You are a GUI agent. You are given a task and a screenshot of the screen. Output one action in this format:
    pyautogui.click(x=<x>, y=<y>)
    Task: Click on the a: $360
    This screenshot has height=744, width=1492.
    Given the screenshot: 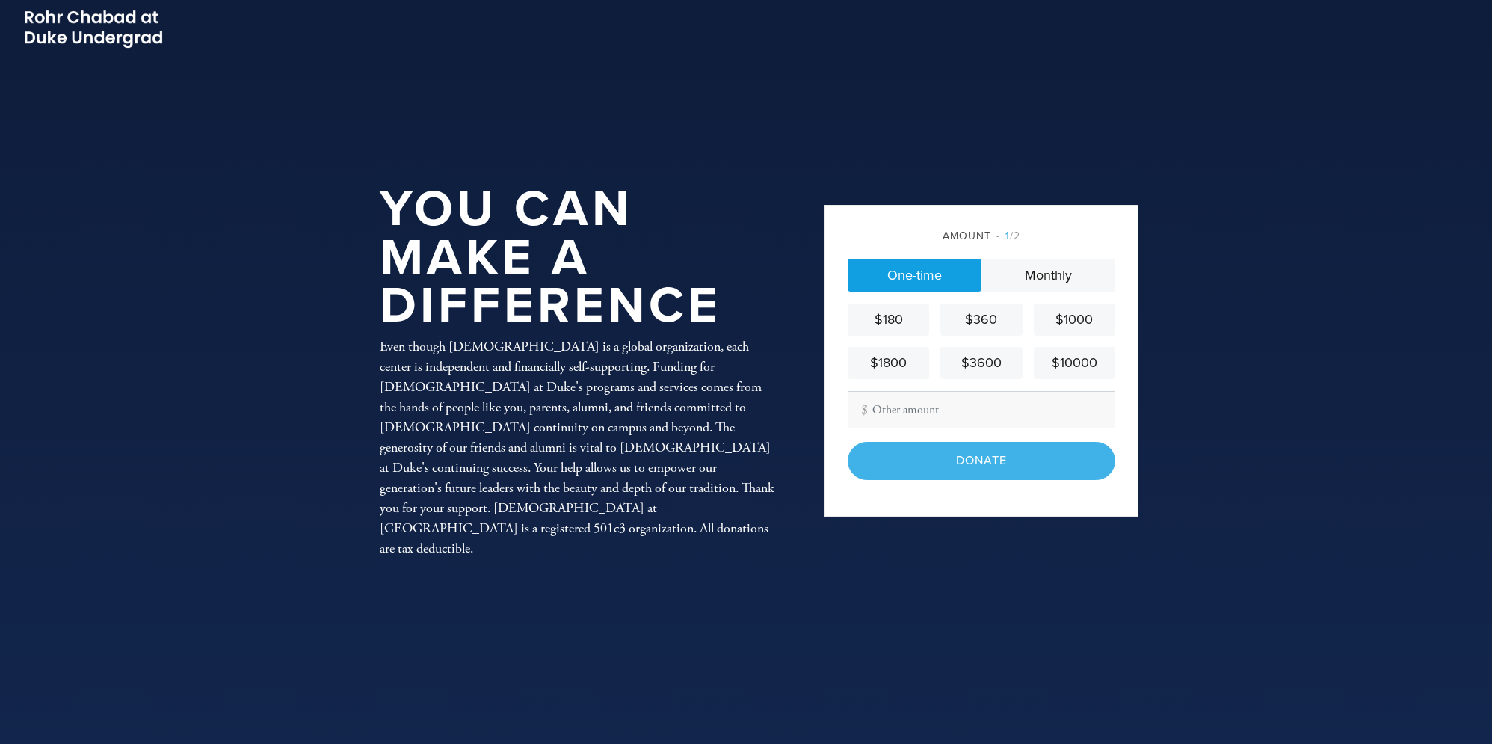 What is the action you would take?
    pyautogui.click(x=980, y=319)
    